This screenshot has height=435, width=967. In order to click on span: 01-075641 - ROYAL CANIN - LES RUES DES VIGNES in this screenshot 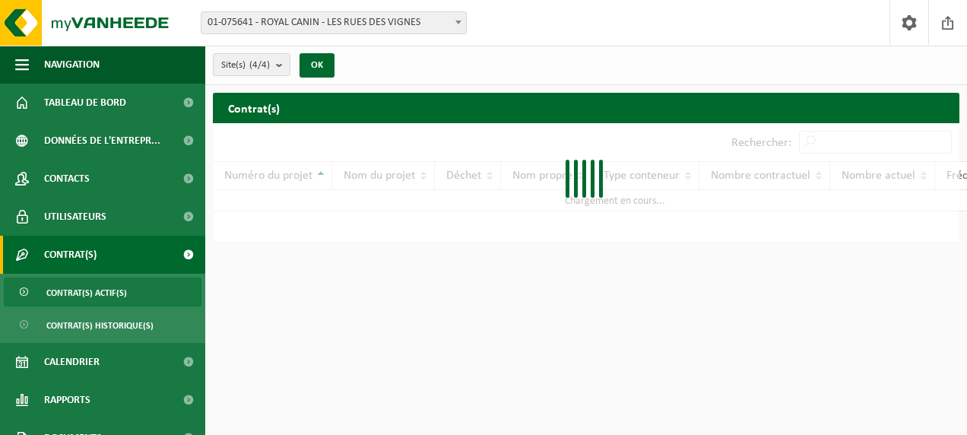, I will do `click(334, 23)`.